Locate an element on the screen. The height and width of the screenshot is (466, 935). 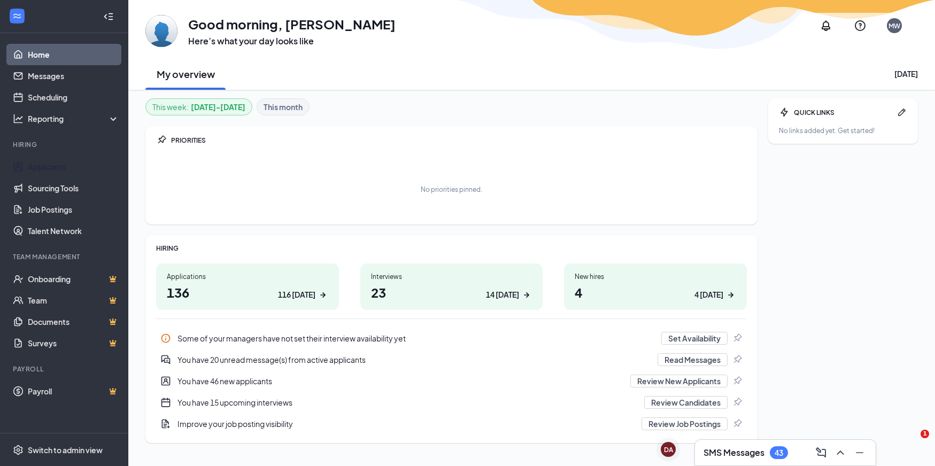
h1: 4 is located at coordinates (656, 292).